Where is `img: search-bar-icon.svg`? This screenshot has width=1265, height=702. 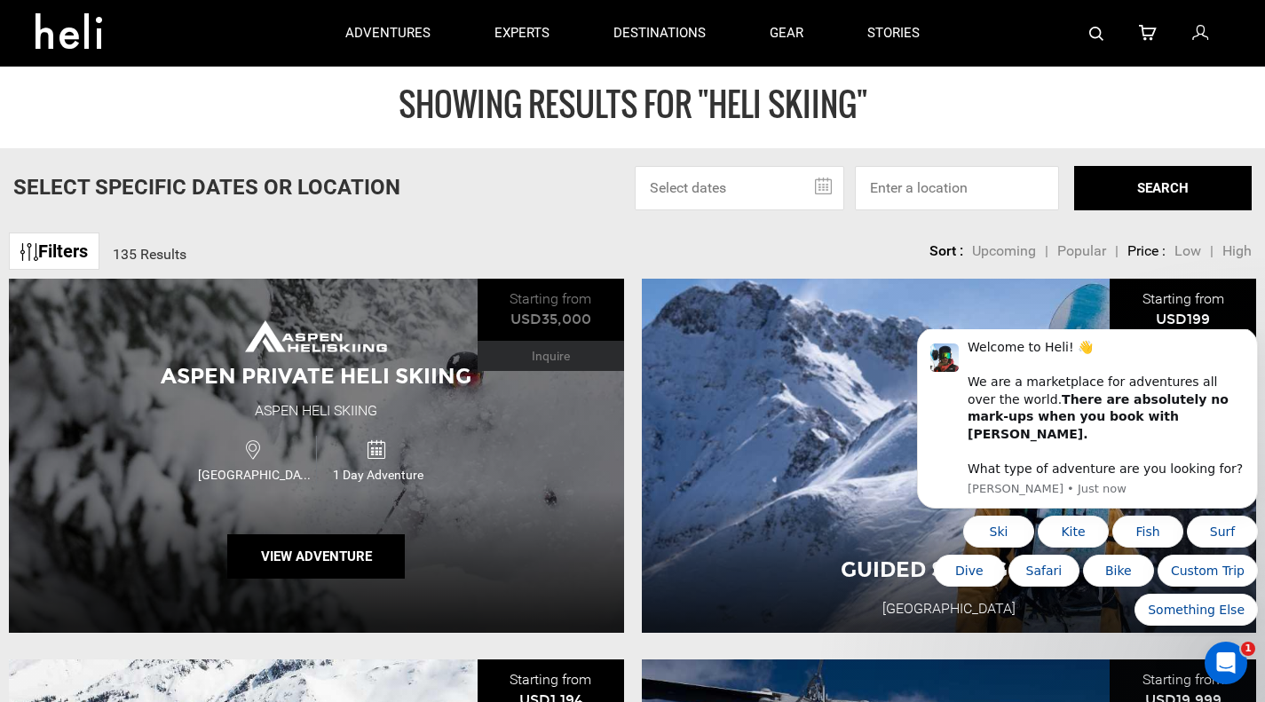 img: search-bar-icon.svg is located at coordinates (1096, 34).